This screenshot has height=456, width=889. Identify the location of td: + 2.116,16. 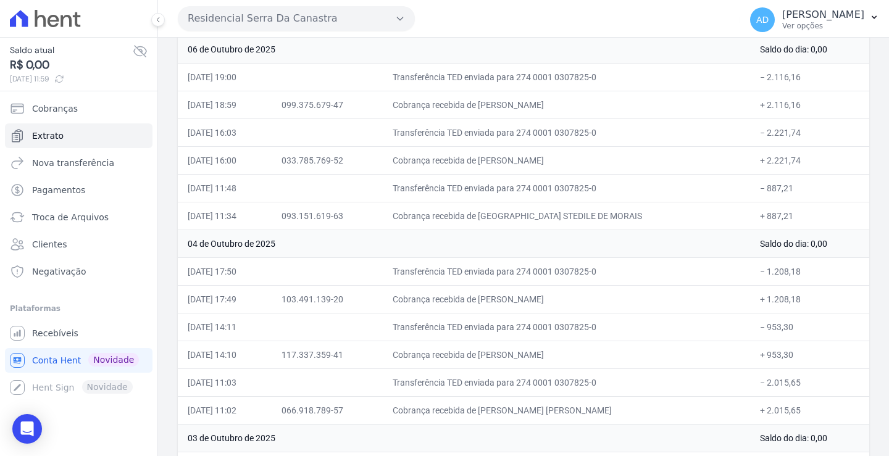
(809, 104).